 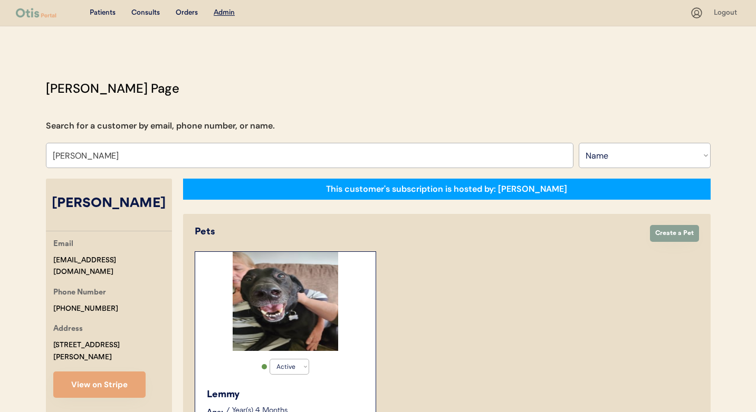 What do you see at coordinates (310, 156) in the screenshot?
I see `input: Search by name` at bounding box center [310, 156].